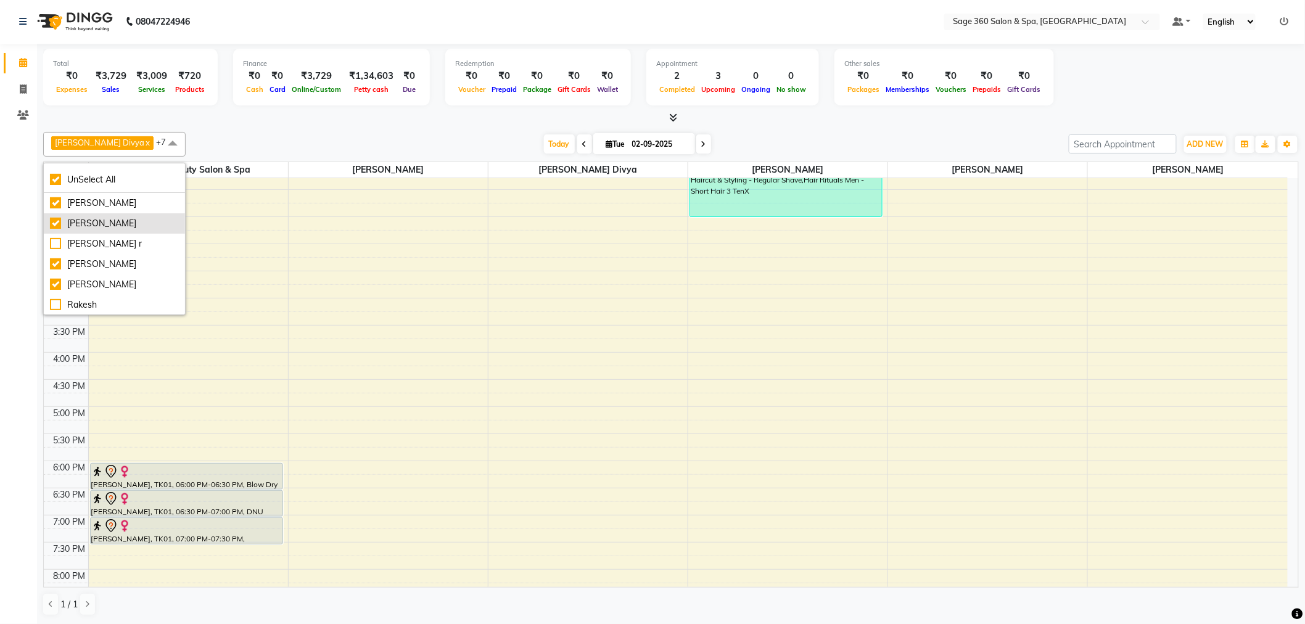 Image resolution: width=1305 pixels, height=624 pixels. I want to click on span: Prepaid, so click(504, 89).